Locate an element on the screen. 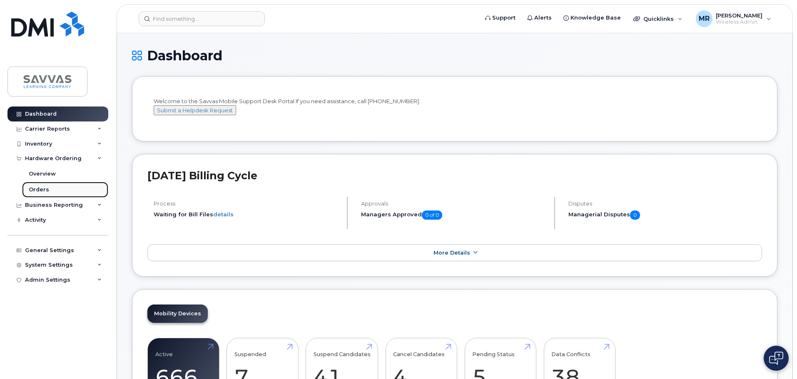  h1: Dashboard is located at coordinates (455, 55).